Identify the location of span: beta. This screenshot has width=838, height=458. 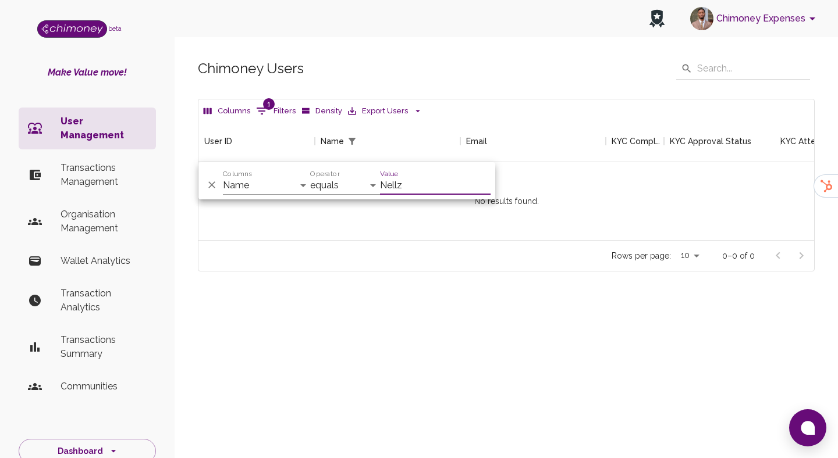
(115, 28).